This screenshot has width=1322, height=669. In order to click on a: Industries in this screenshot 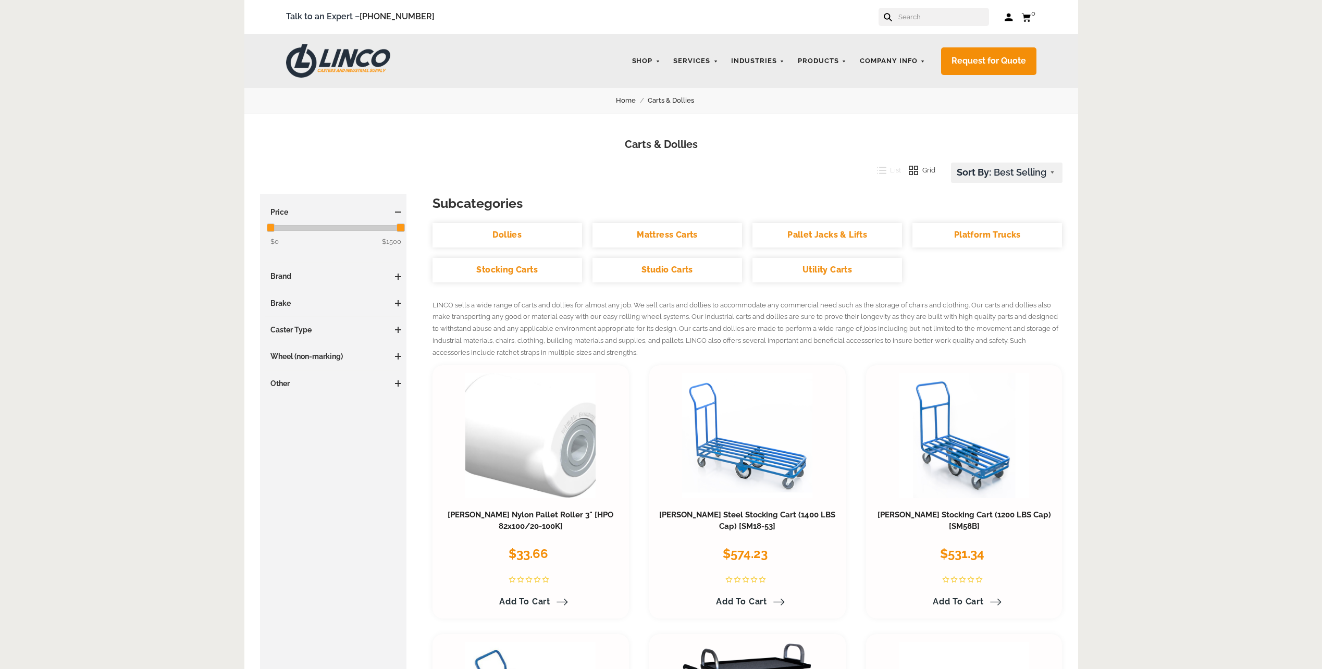, I will do `click(758, 61)`.